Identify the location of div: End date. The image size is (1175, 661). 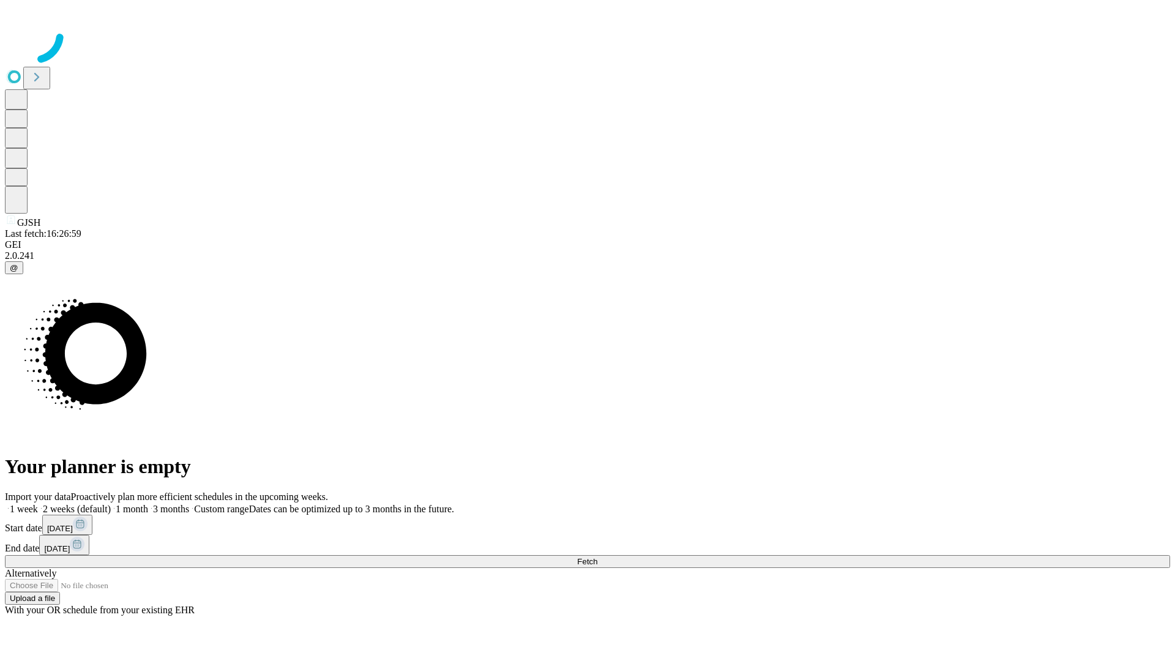
(587, 544).